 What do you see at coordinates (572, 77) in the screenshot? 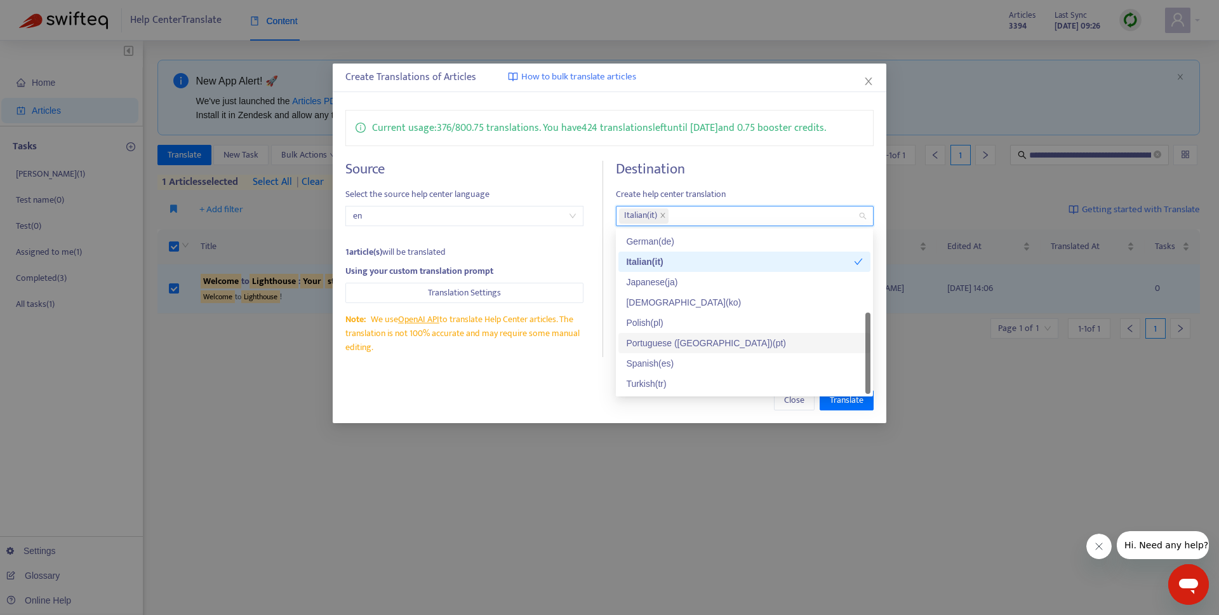
I see `a: How to bulk translate articles` at bounding box center [572, 77].